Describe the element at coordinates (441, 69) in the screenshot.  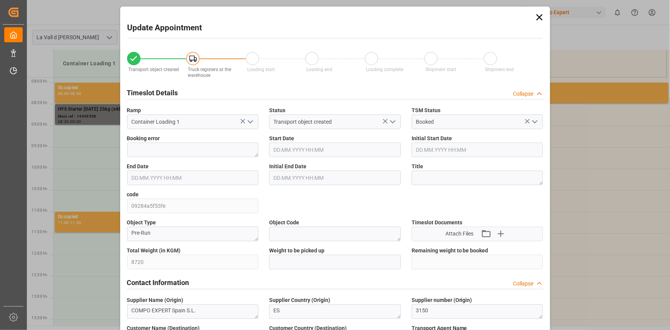
I see `span: Shipment start` at that location.